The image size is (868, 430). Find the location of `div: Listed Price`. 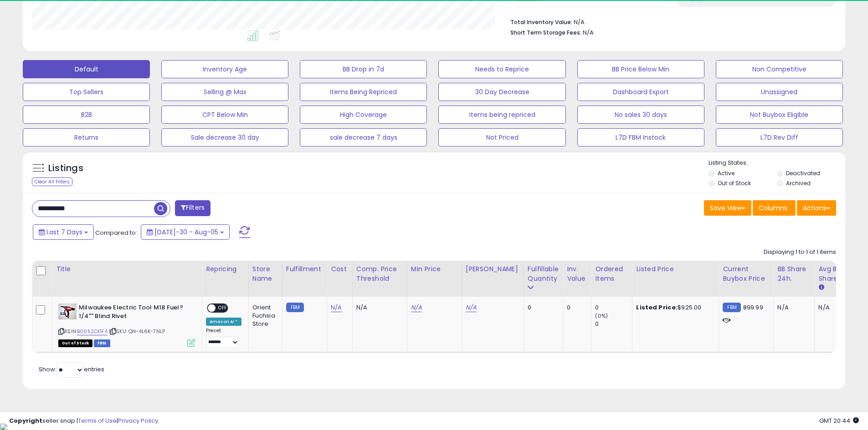

div: Listed Price is located at coordinates (675, 269).